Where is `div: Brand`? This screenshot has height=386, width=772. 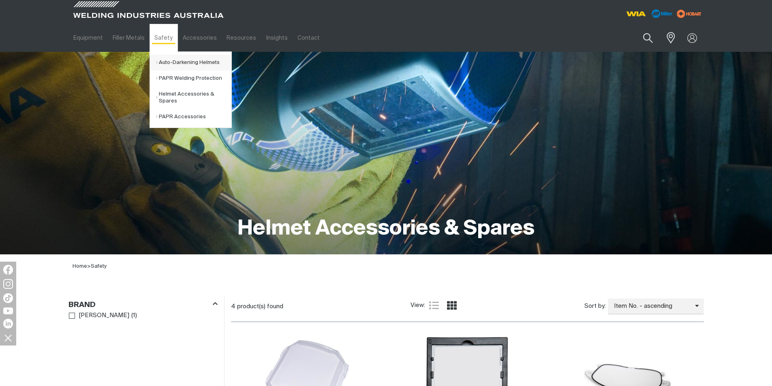 div: Brand is located at coordinates (143, 304).